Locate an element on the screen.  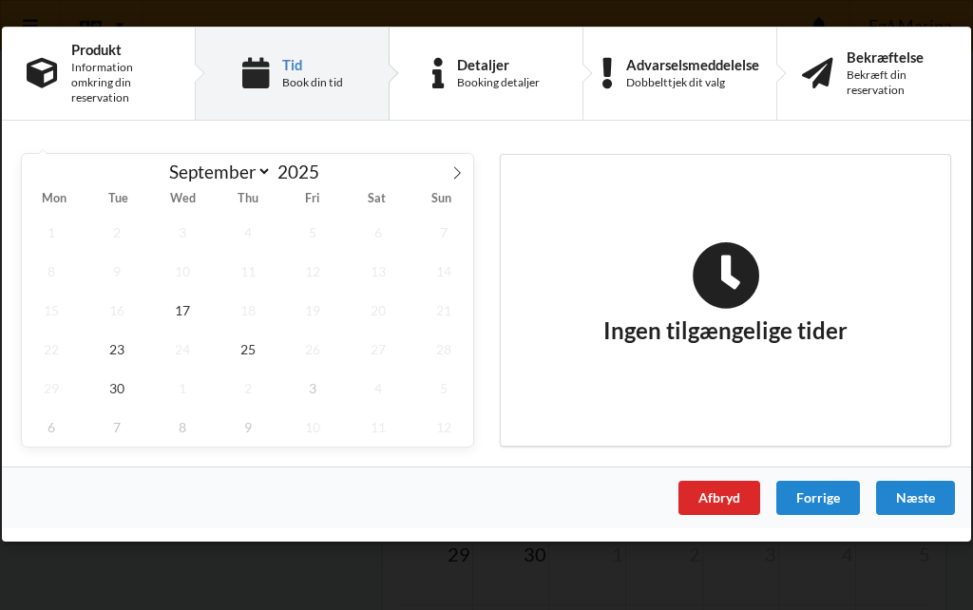
span: September 7, 2025 is located at coordinates (444, 232).